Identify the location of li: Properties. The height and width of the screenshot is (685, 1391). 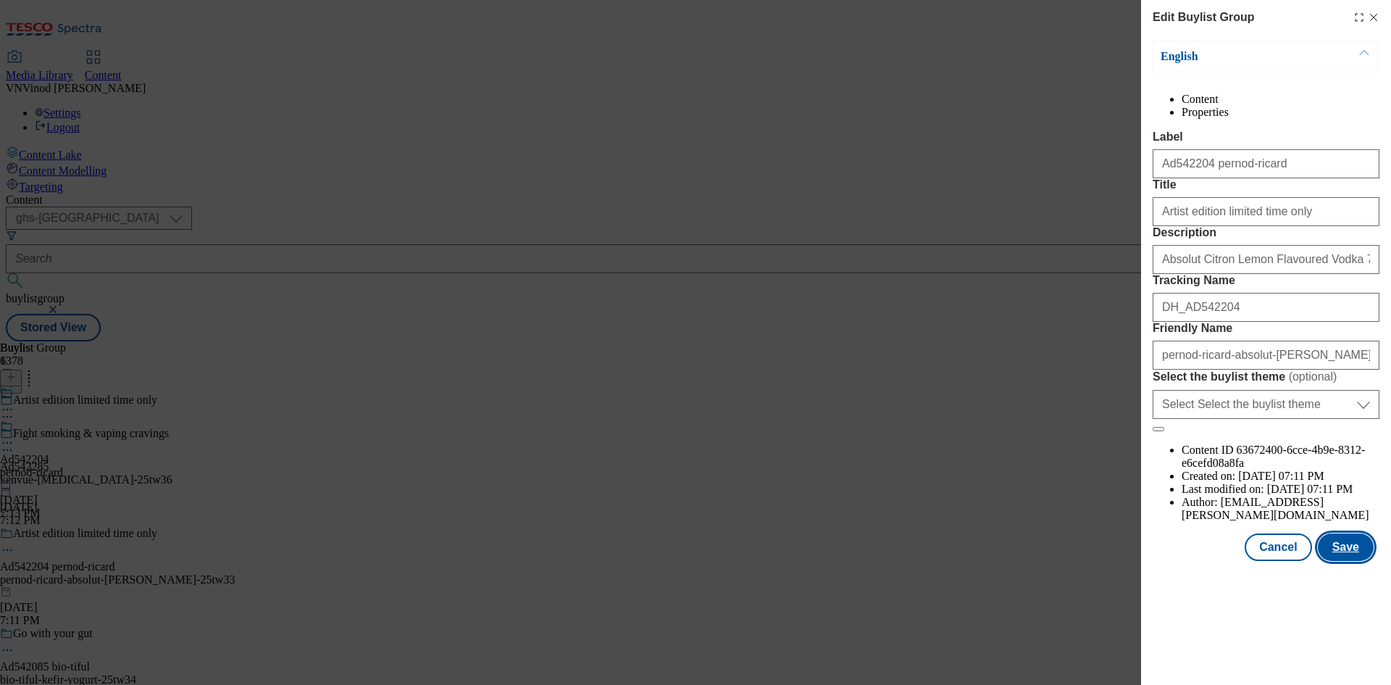
(1280, 112).